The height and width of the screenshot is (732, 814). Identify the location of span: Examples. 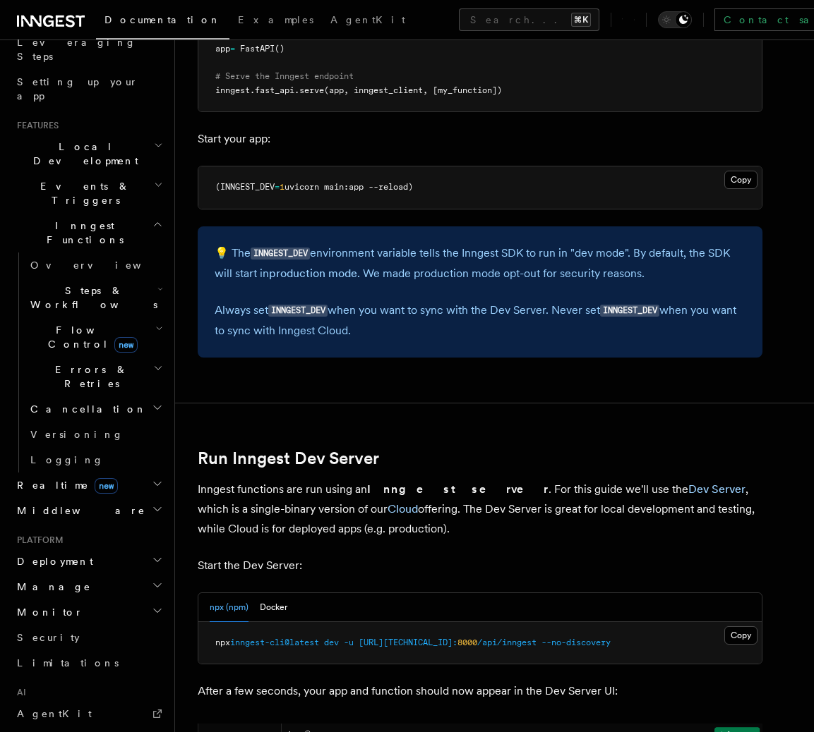
(275, 20).